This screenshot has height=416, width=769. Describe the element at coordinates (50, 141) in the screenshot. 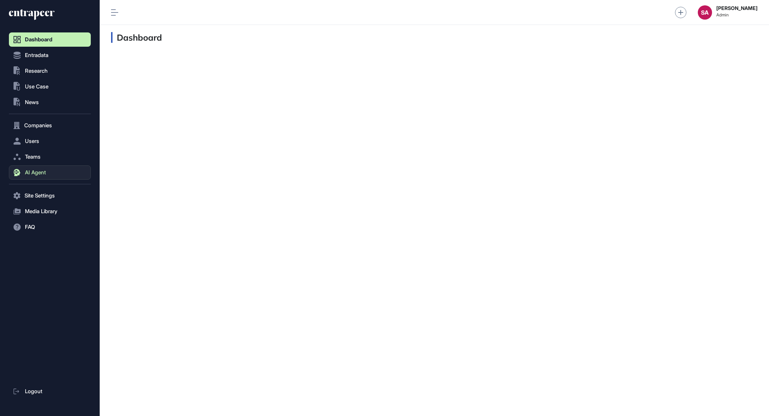

I see `button: Users` at that location.